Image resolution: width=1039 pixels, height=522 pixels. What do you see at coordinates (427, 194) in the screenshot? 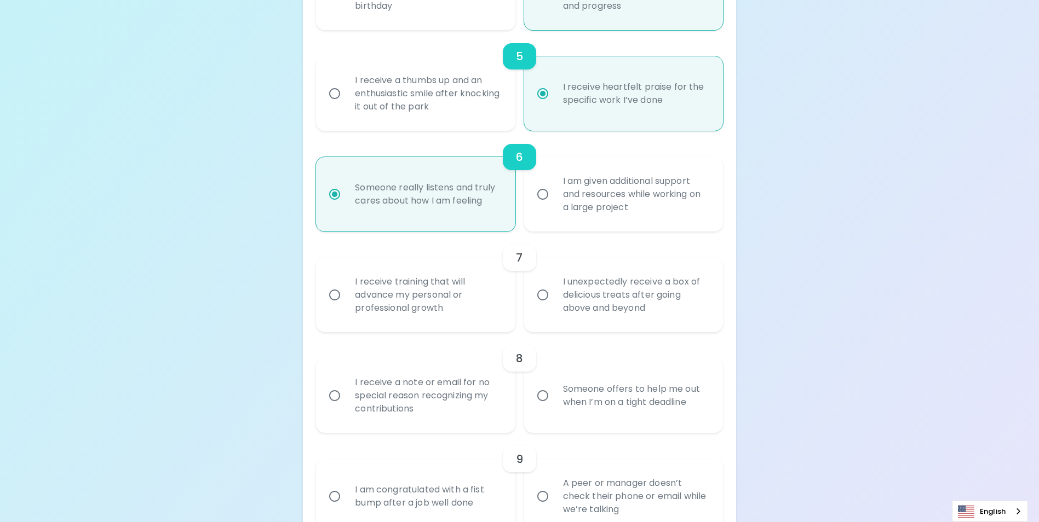
I see `div: Someone really listens and truly cares about how I am feeling` at bounding box center [427, 194].